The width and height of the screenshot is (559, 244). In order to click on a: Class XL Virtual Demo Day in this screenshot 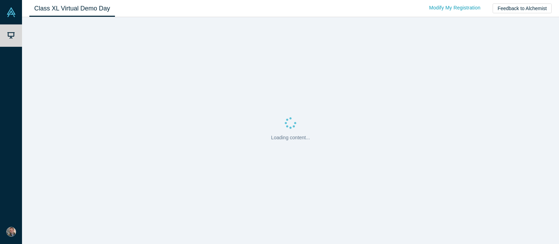, I will do `click(72, 8)`.